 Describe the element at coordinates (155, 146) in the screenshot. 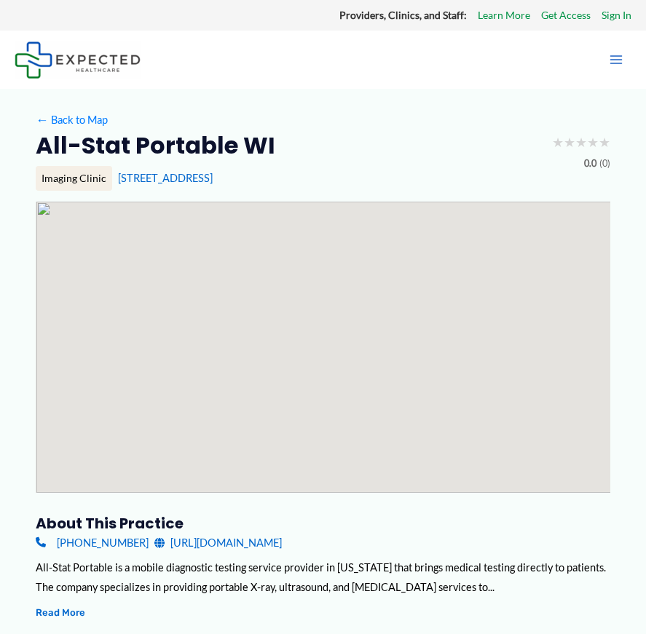

I see `h2: All-Stat Portable WI` at that location.